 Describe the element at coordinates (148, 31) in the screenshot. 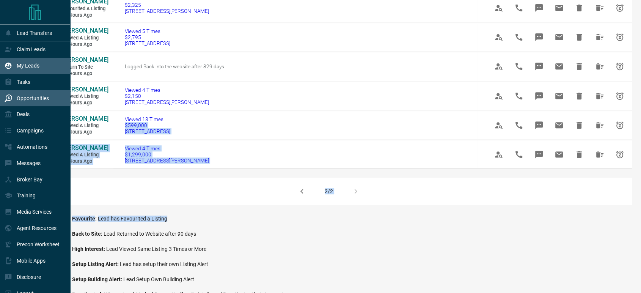

I see `span: Viewed 5 Times` at that location.